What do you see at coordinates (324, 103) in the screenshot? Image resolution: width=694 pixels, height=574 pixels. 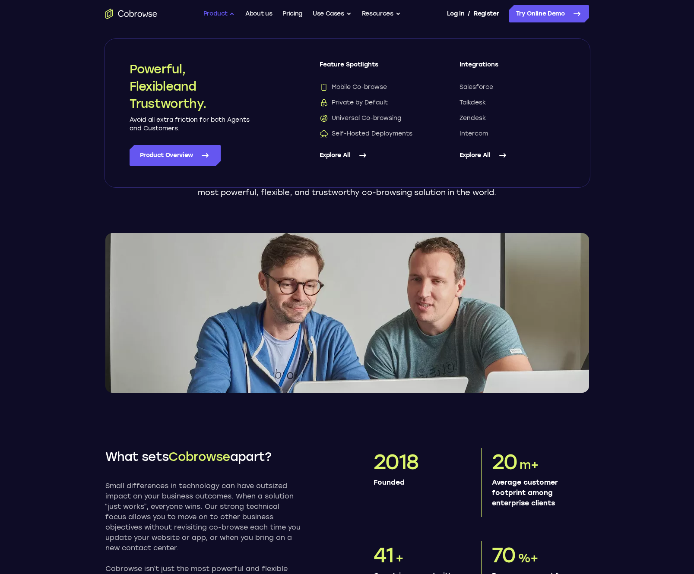 I see `img: Private by Default` at bounding box center [324, 103].